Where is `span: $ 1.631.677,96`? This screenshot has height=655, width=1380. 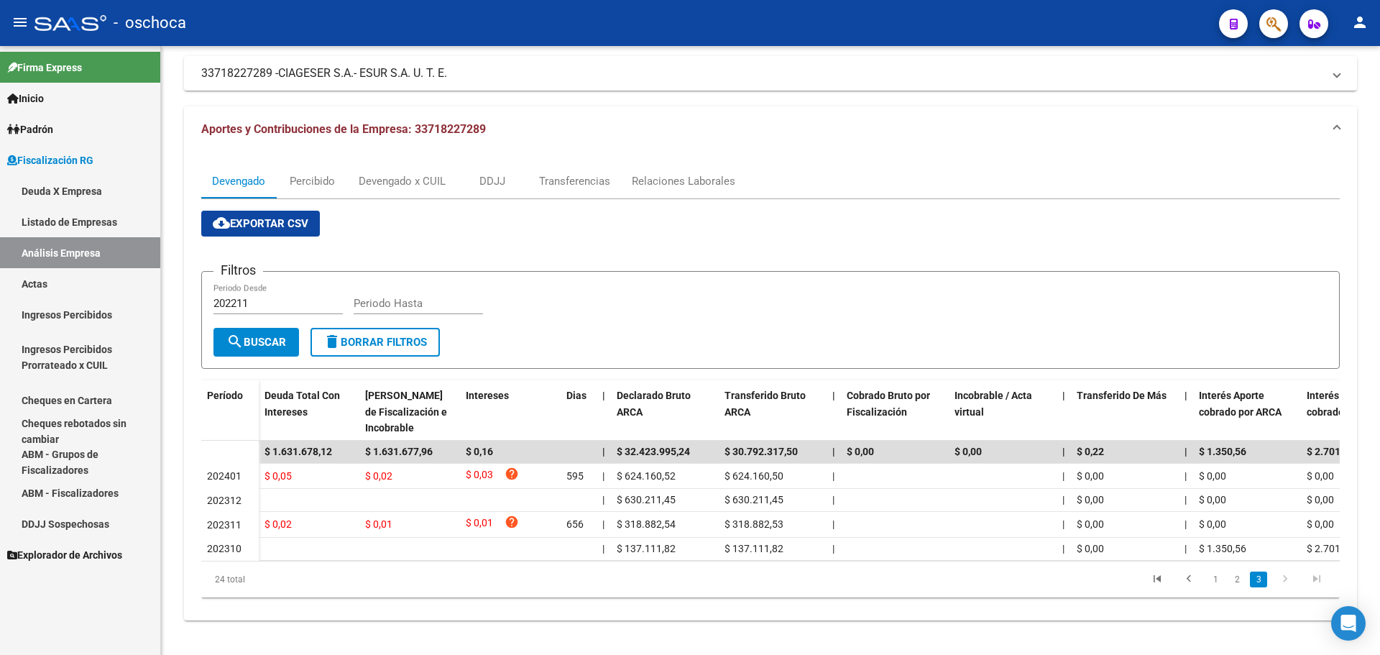 span: $ 1.631.677,96 is located at coordinates (399, 451).